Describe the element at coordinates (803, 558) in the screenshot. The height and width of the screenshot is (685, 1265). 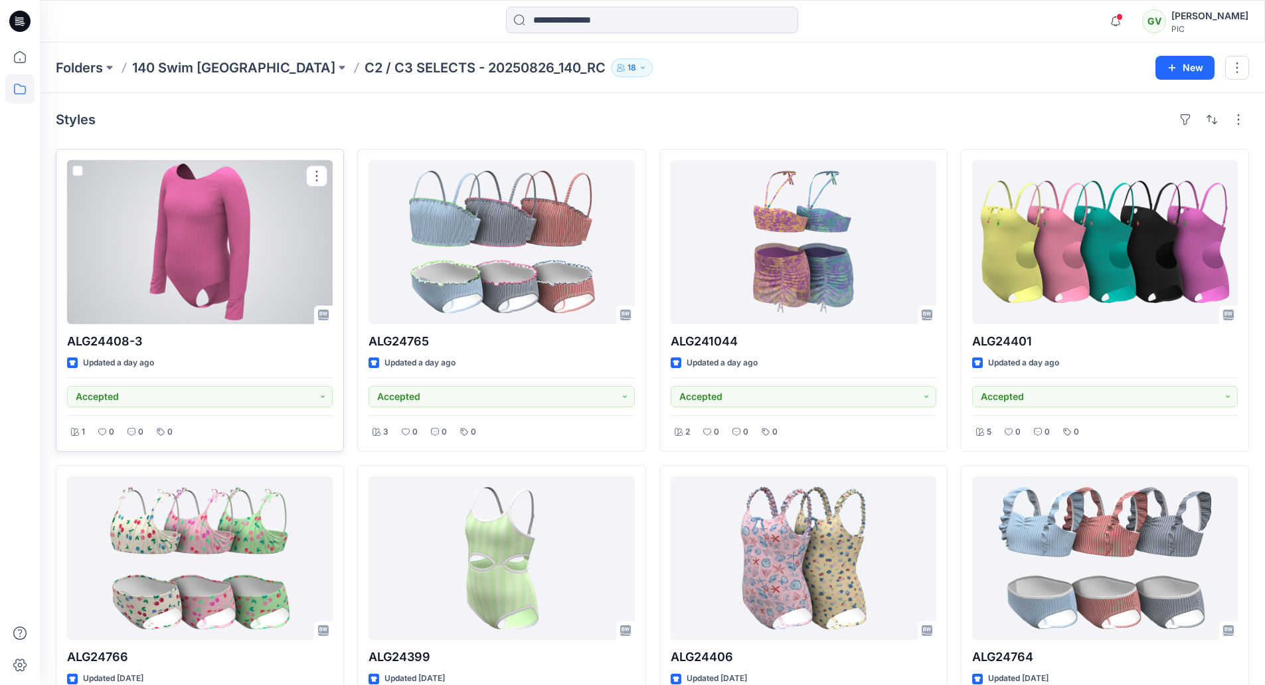
I see `a: ALG24406` at that location.